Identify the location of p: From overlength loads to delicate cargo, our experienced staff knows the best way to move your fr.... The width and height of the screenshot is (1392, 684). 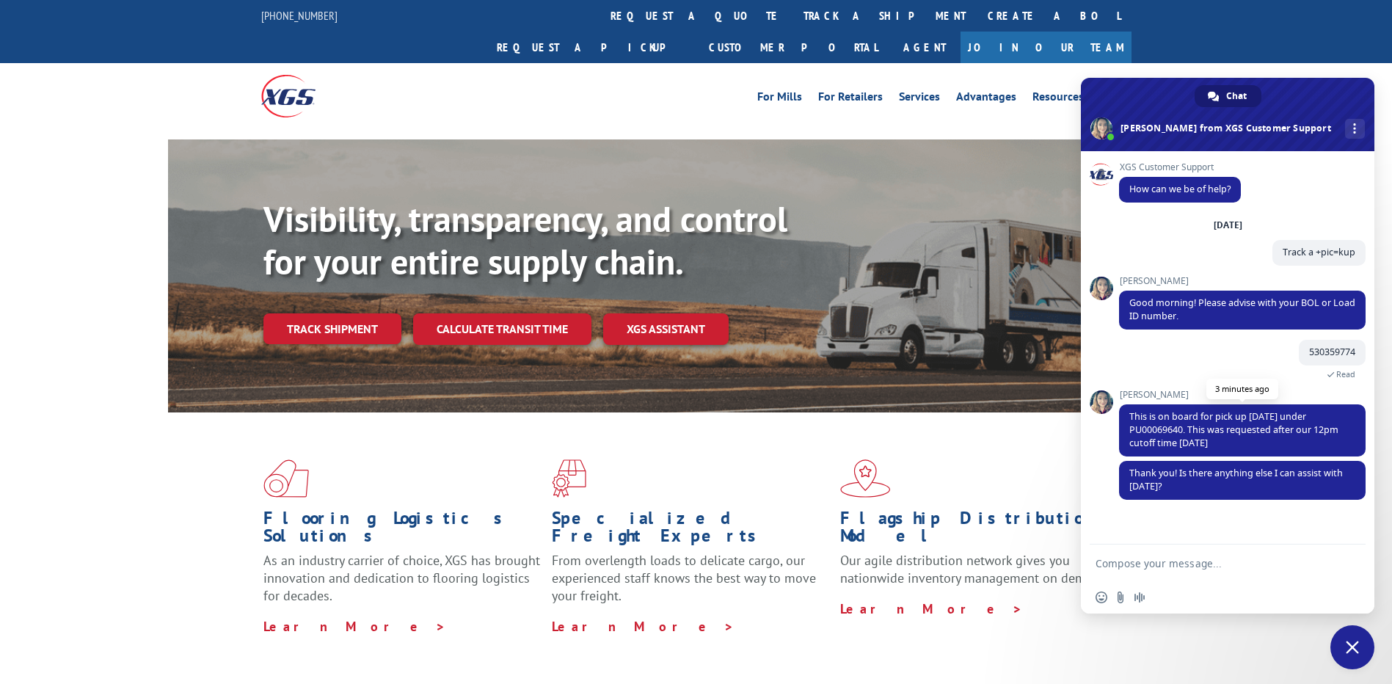
(691, 584).